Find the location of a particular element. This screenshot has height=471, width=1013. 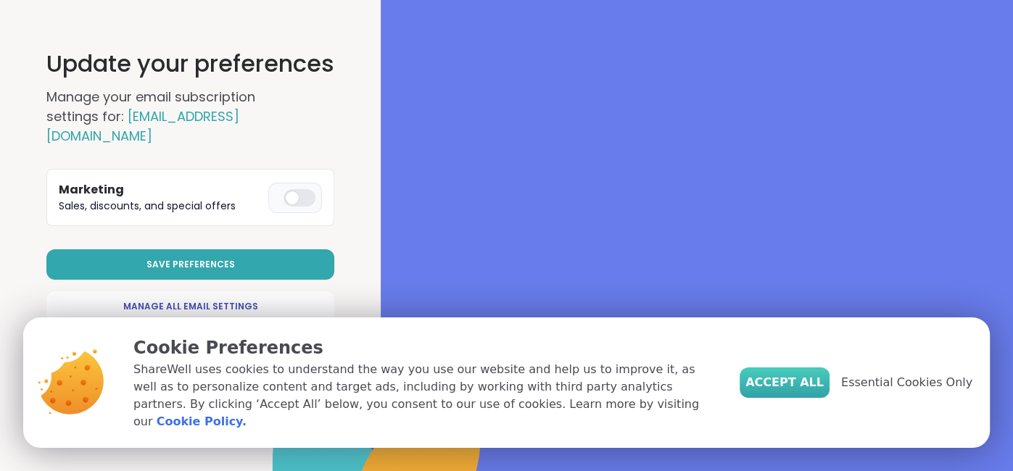

p: Sales, discounts, and special offers is located at coordinates (160, 206).